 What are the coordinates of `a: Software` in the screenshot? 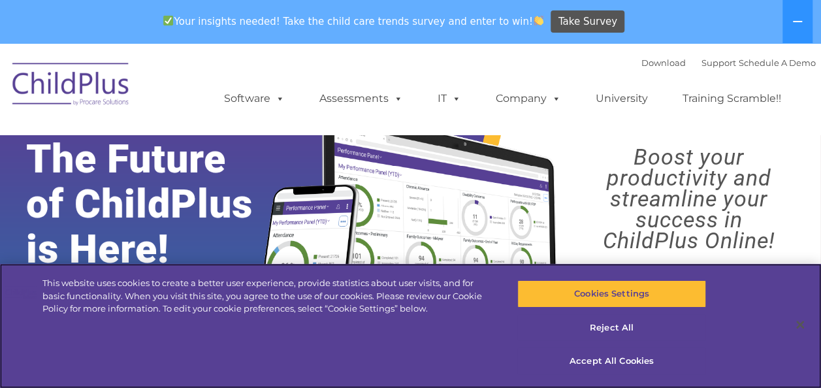 It's located at (254, 99).